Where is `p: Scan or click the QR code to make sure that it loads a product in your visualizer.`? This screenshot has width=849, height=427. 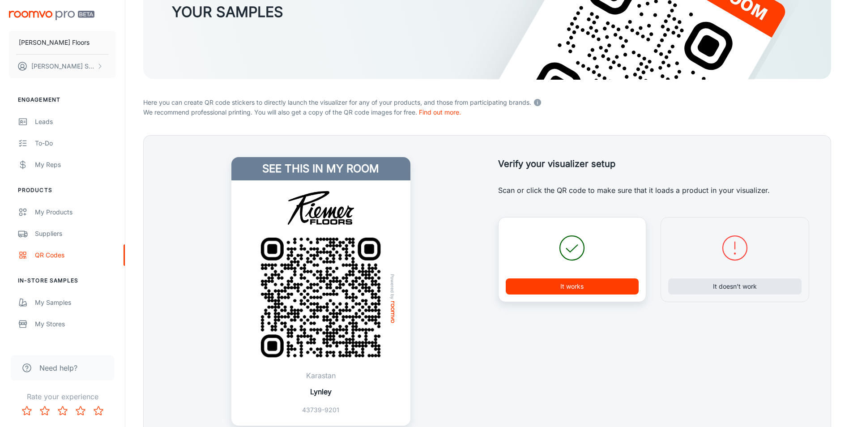
p: Scan or click the QR code to make sure that it loads a product in your visualizer. is located at coordinates (654, 190).